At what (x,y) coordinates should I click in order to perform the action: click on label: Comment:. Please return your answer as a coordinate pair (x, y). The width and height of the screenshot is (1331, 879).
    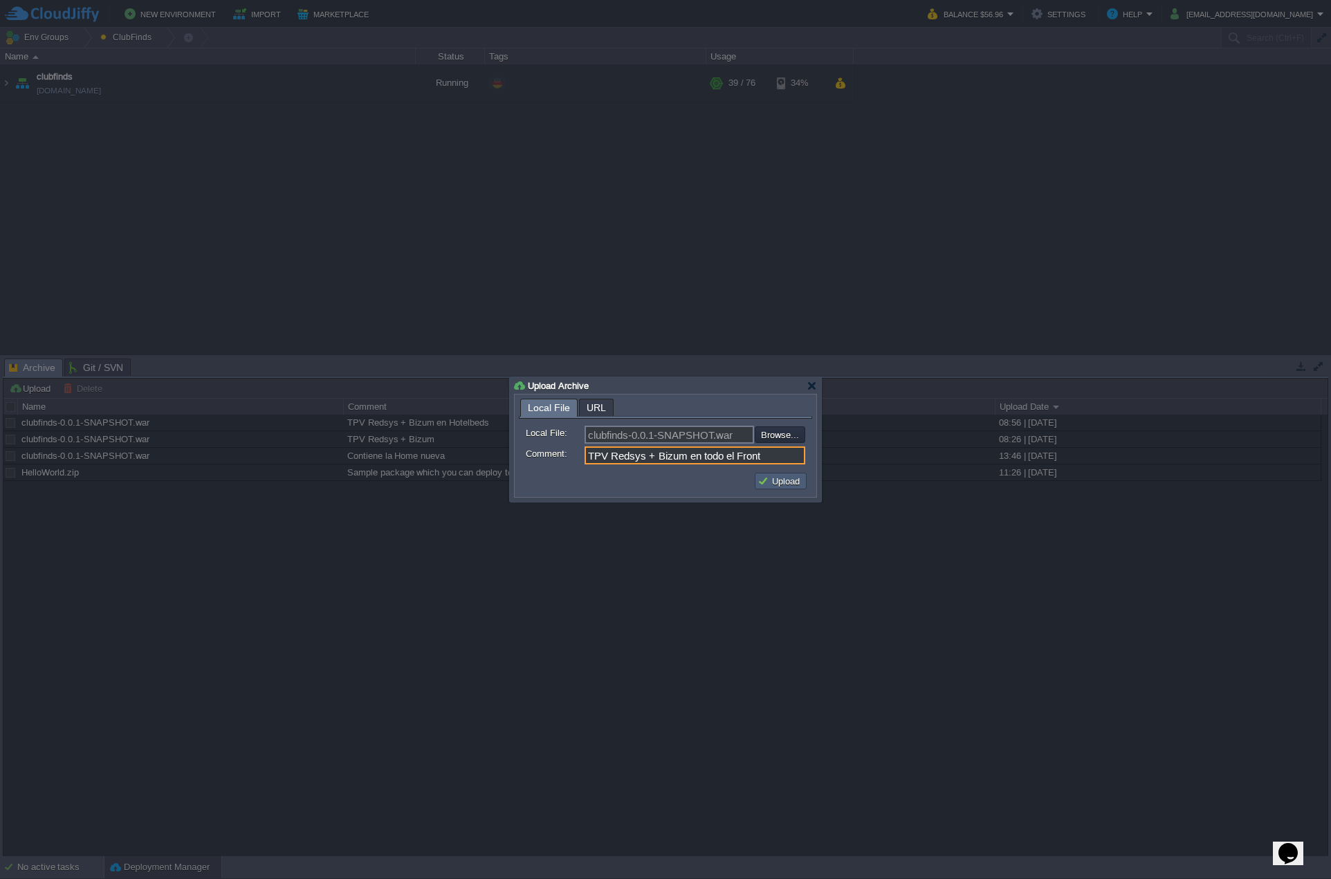
    Looking at the image, I should click on (554, 453).